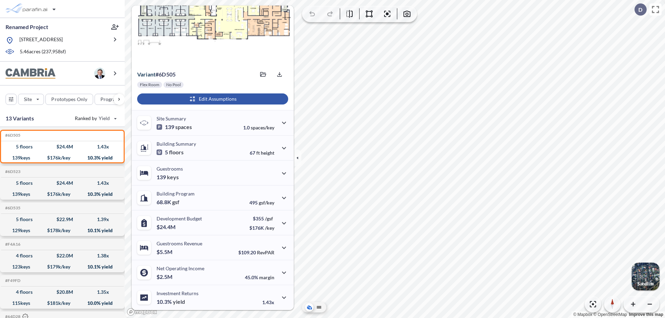  Describe the element at coordinates (167, 227) in the screenshot. I see `p: $24.4M` at that location.